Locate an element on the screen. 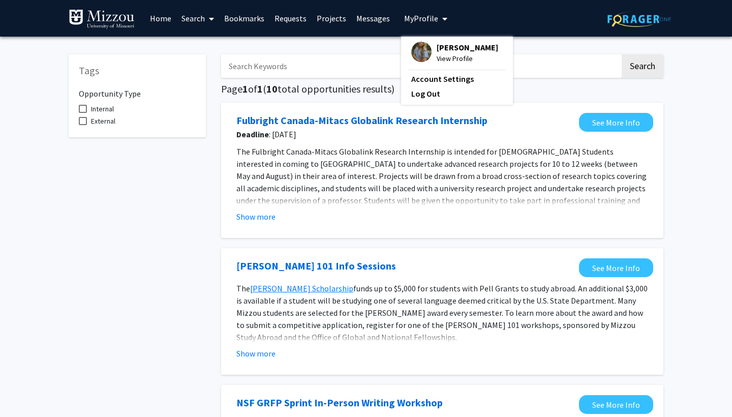 This screenshot has width=732, height=417. a: Requests is located at coordinates (290, 18).